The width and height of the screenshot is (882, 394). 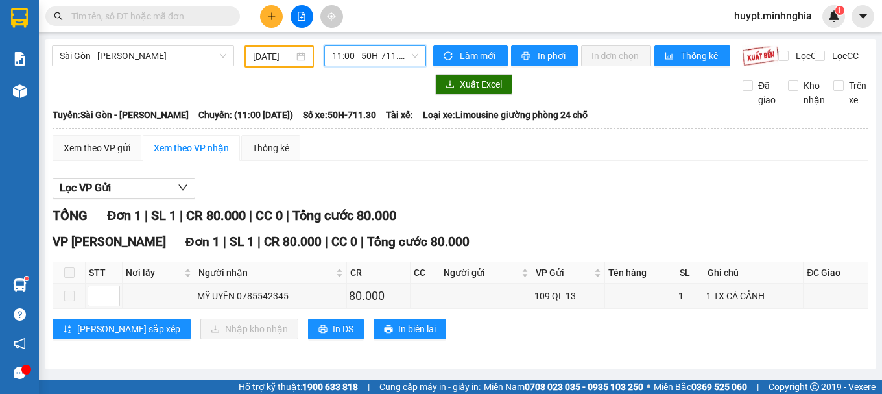 I want to click on th: Ghi chú, so click(x=754, y=273).